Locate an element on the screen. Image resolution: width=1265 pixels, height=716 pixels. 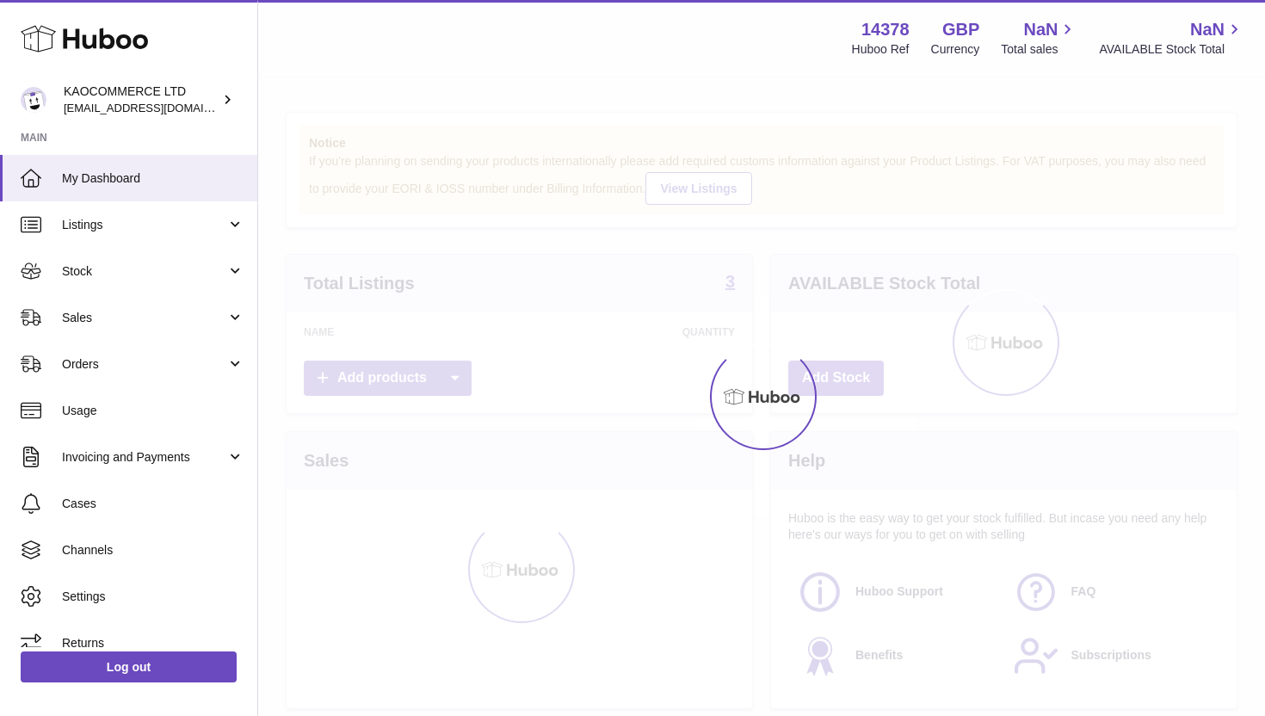
a: Log out is located at coordinates (128, 667).